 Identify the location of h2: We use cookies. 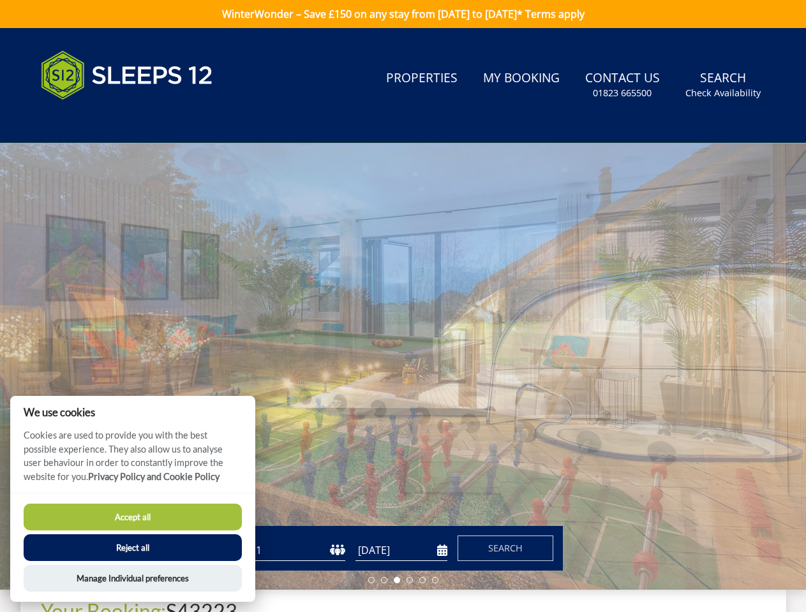
(133, 412).